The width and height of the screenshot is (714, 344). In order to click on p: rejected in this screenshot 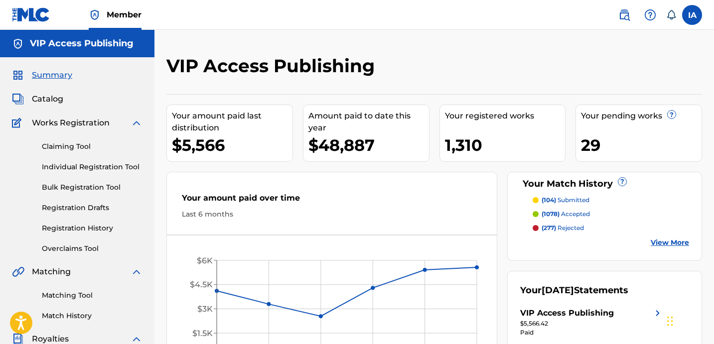, I will do `click(563, 228)`.